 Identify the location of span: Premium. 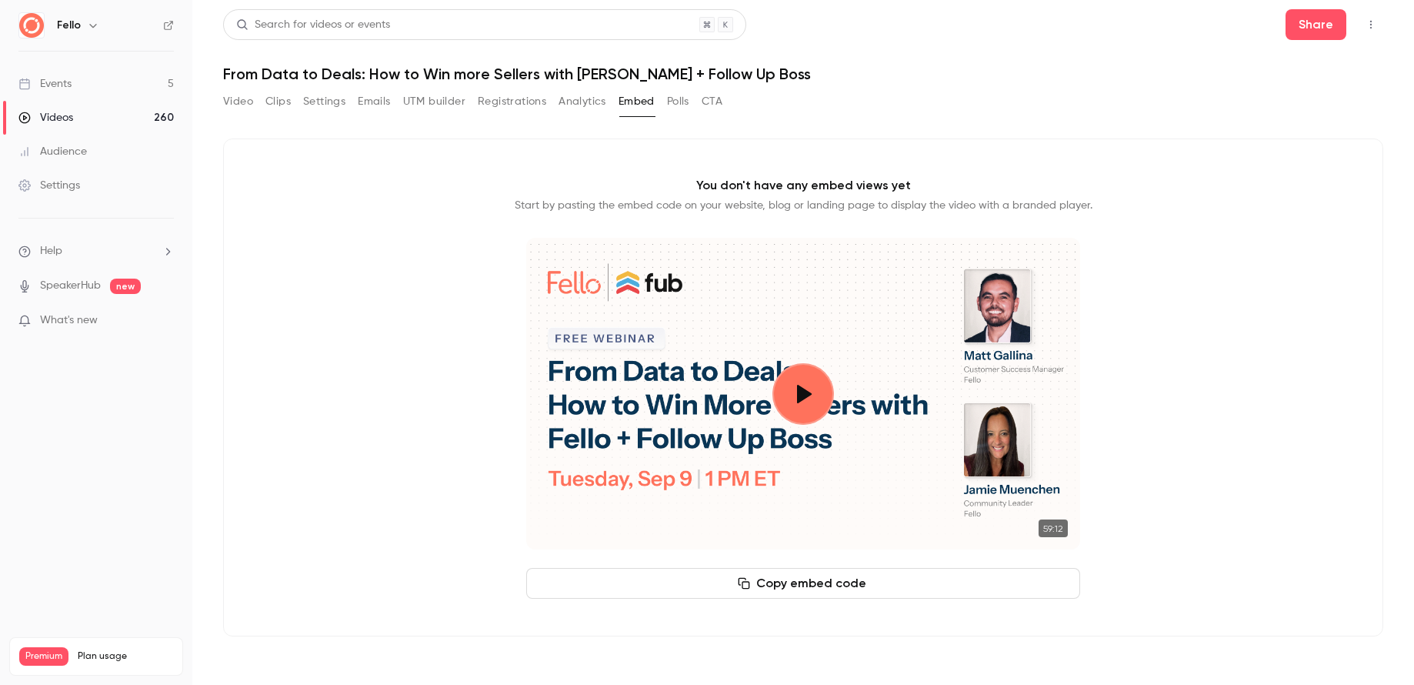
(44, 656).